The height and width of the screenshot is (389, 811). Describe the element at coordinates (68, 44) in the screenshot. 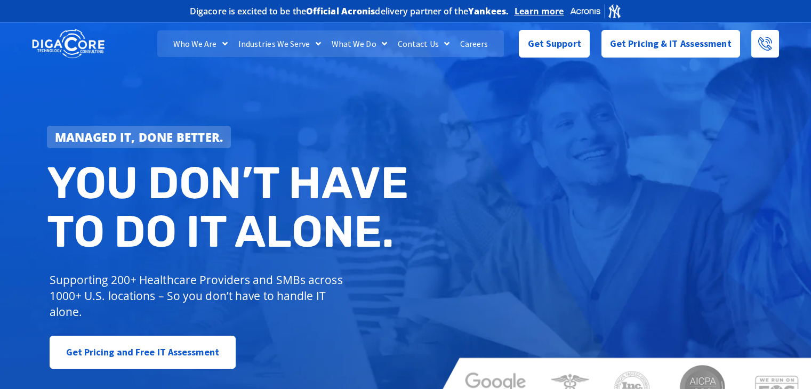

I see `img: DigaCore Technology Consulting` at that location.